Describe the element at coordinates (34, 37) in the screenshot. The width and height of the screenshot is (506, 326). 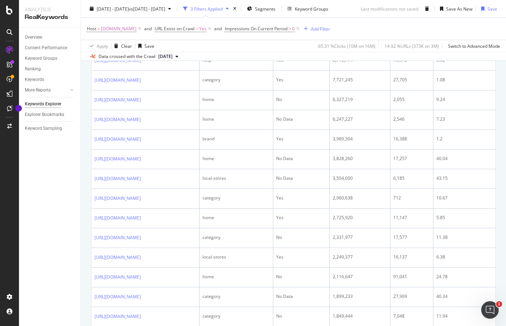
I see `div: Overview` at that location.